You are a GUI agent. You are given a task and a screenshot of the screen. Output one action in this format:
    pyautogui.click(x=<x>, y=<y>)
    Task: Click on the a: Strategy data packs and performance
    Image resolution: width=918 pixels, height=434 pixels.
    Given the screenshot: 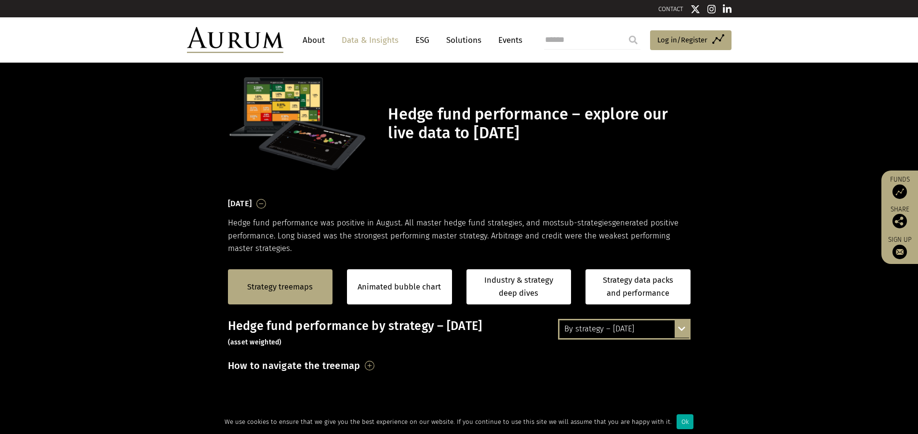 What is the action you would take?
    pyautogui.click(x=638, y=287)
    